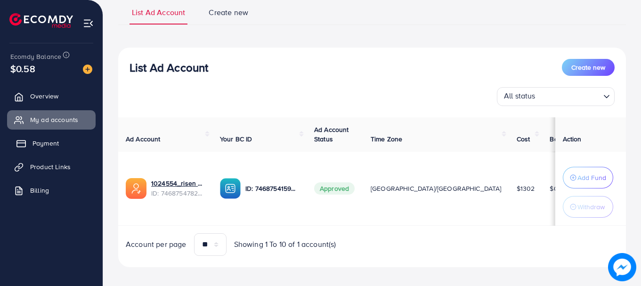 The width and height of the screenshot is (641, 286). I want to click on a: Payment, so click(51, 143).